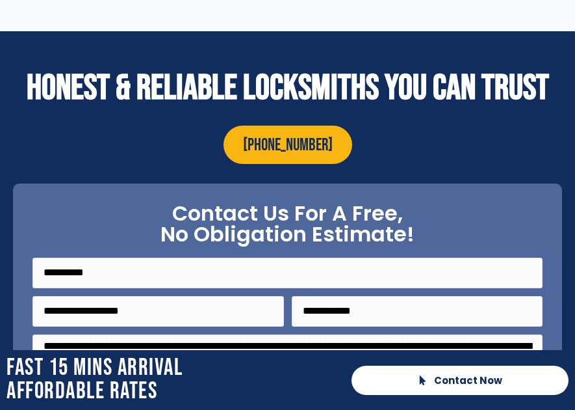 This screenshot has width=575, height=410. I want to click on h2: Contact Us For A Free, No Obligation Estimate!, so click(287, 224).